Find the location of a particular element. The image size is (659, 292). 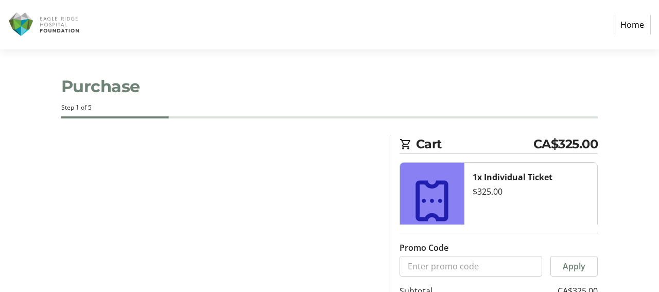

div: $325.00 is located at coordinates (531, 192).